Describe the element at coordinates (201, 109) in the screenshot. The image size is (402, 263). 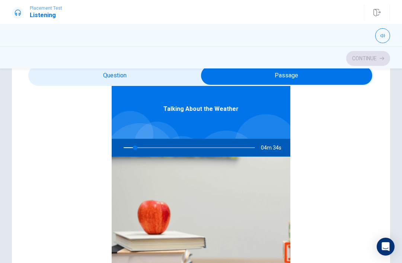
I see `span: Talking About the Weather` at that location.